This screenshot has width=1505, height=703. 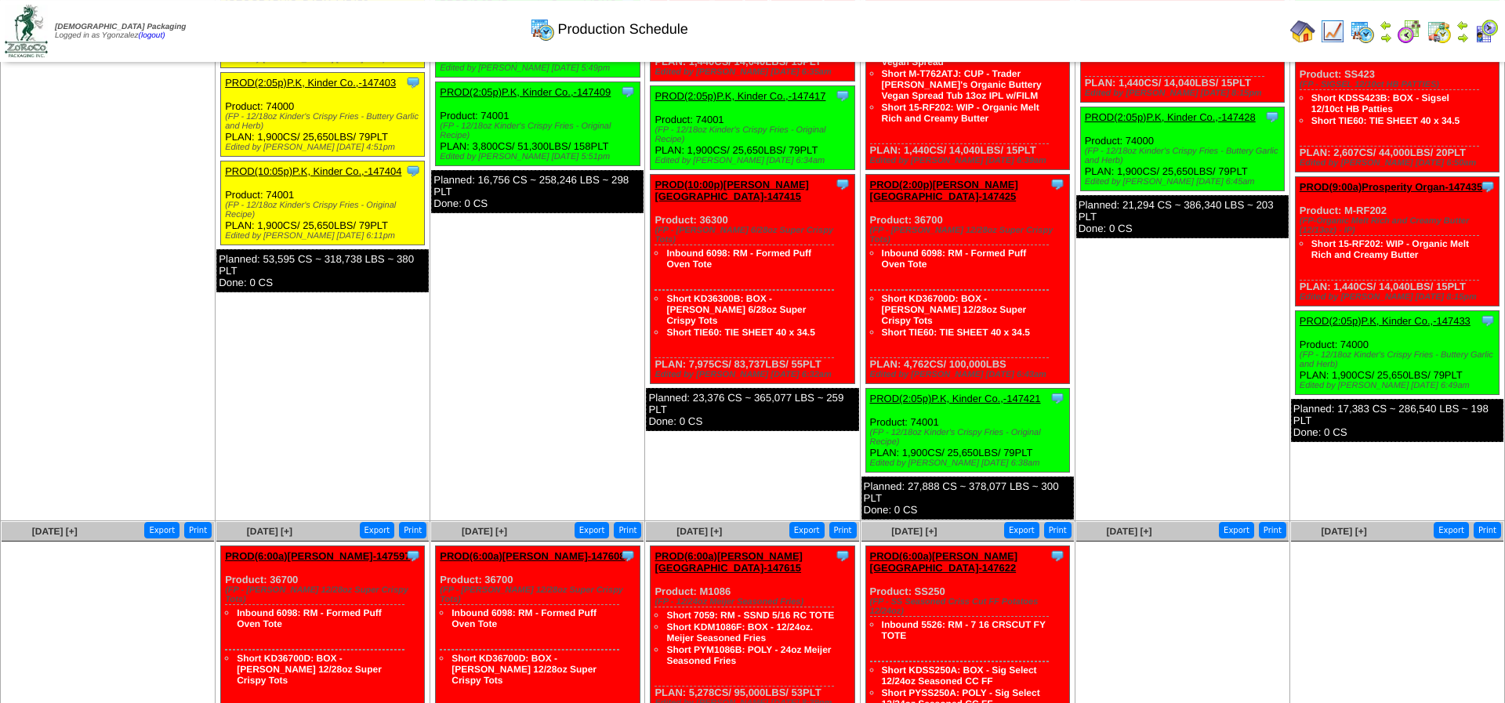 I want to click on img: line_graph.gif, so click(x=1333, y=31).